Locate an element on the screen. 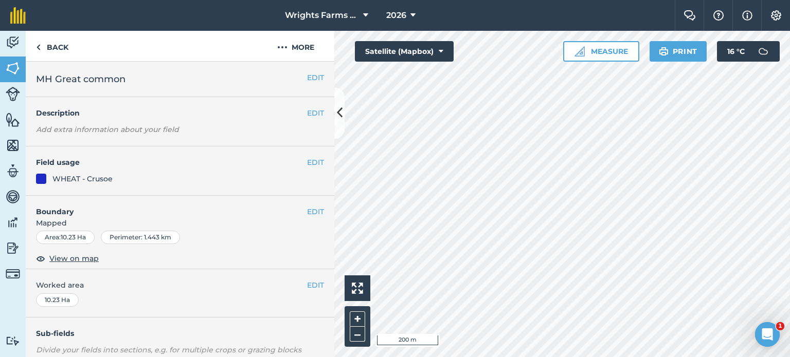 This screenshot has width=790, height=357. img: svg+xml;base64,PHN2ZyB4bWxucz0iaHR0cDovL3d3dy53My5vcmcvMjAwMC9zdmciIHdpZHRoPSI5IiBoZWlnaHQ9IjI0Ii... is located at coordinates (38, 47).